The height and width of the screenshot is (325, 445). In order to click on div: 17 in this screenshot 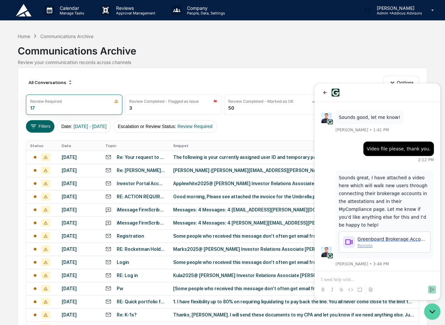, I will do `click(32, 108)`.